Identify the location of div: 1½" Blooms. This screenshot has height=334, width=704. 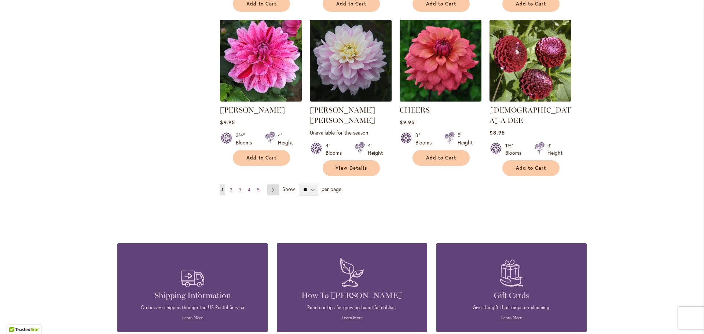
(515, 149).